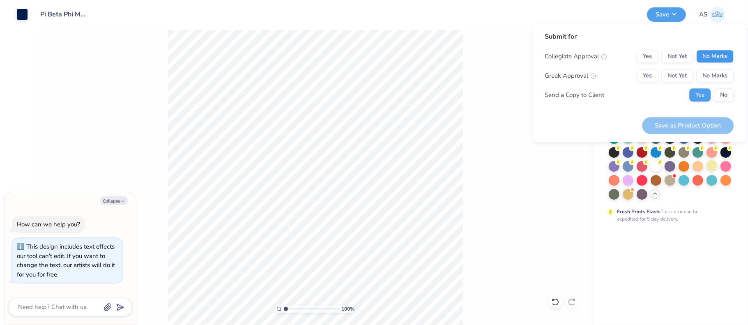 The height and width of the screenshot is (325, 748). What do you see at coordinates (666, 14) in the screenshot?
I see `button: Save` at bounding box center [666, 14].